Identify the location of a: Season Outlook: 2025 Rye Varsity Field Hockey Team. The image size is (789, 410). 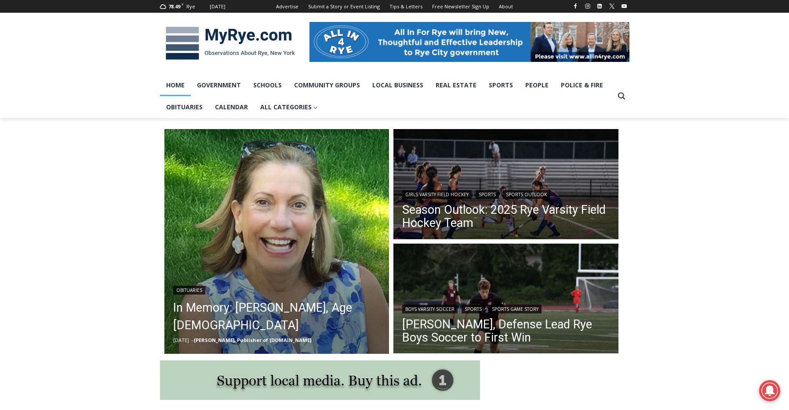
(506, 217).